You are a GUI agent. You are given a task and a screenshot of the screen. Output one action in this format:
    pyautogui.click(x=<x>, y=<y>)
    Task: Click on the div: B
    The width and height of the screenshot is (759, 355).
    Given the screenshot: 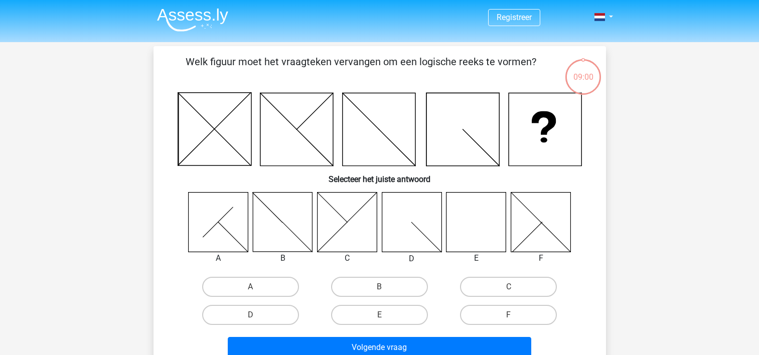 What is the action you would take?
    pyautogui.click(x=283, y=259)
    